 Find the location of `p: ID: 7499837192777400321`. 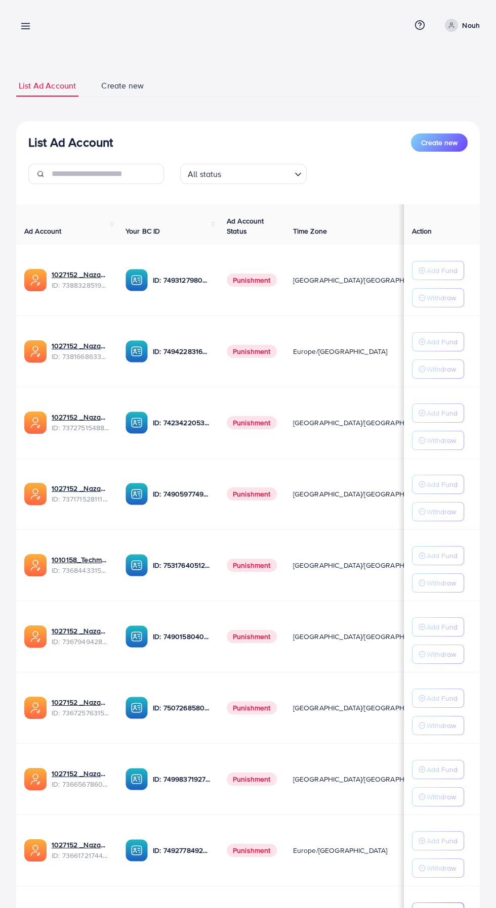

p: ID: 7499837192777400321 is located at coordinates (182, 779).